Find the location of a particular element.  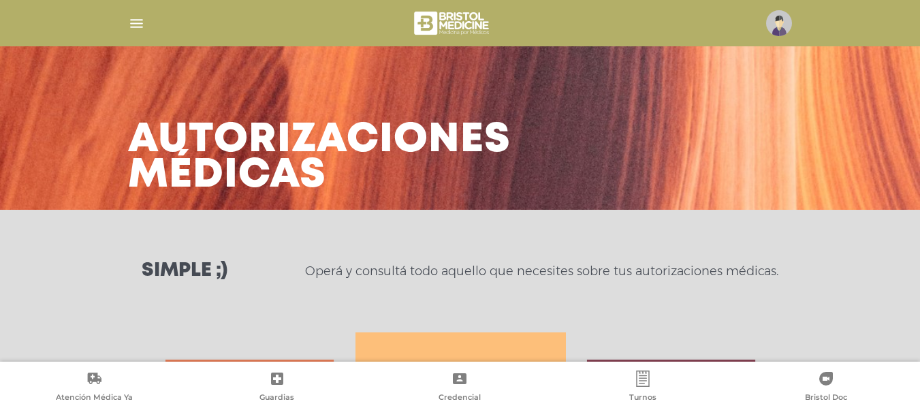

a: Turnos is located at coordinates (643, 388).